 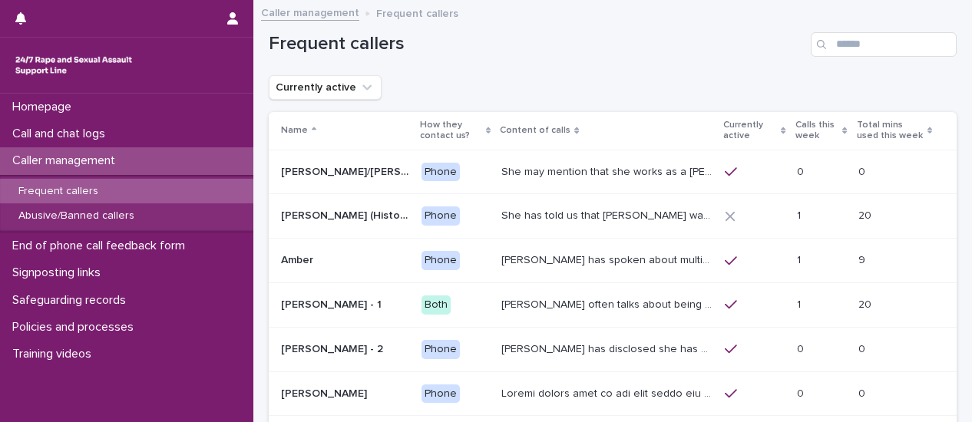 I want to click on p: Policies and processes, so click(x=76, y=327).